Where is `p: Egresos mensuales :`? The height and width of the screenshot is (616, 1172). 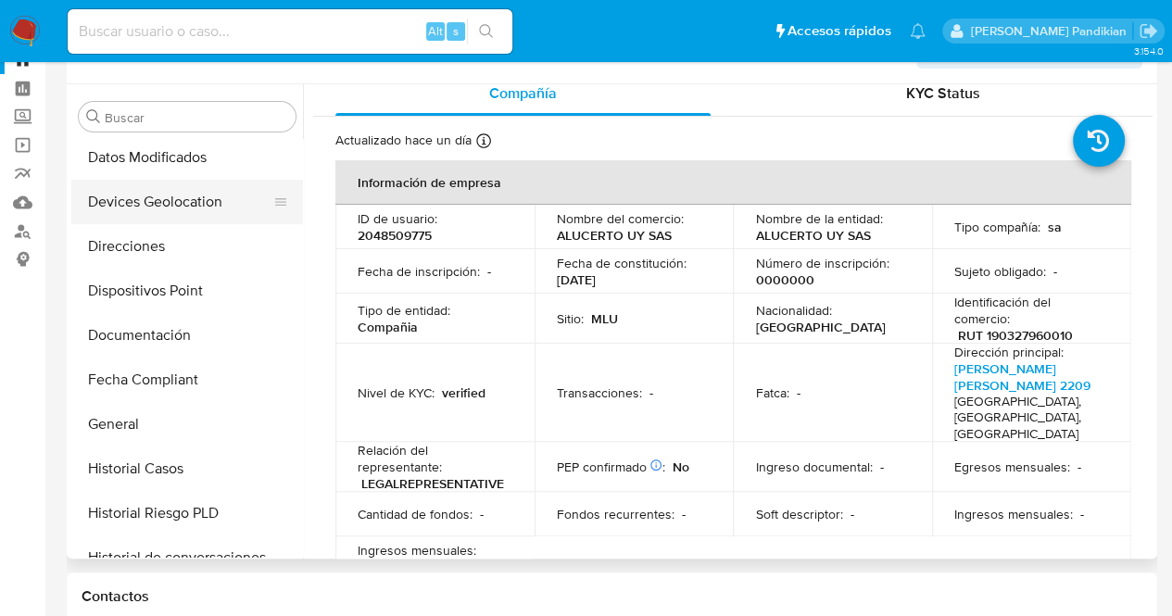 p: Egresos mensuales : is located at coordinates (1011, 467).